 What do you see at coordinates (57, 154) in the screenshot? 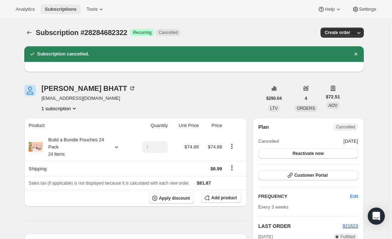
I see `small: 24 Items` at bounding box center [57, 154].